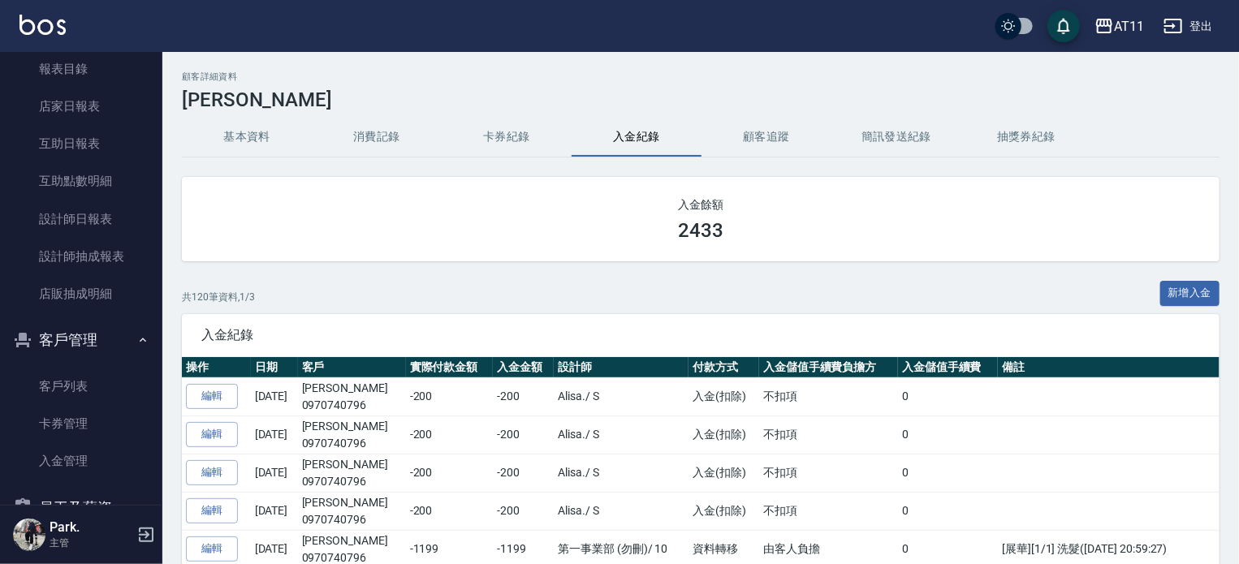 Image resolution: width=1239 pixels, height=564 pixels. Describe the element at coordinates (81, 219) in the screenshot. I see `a: 設計師日報表` at that location.